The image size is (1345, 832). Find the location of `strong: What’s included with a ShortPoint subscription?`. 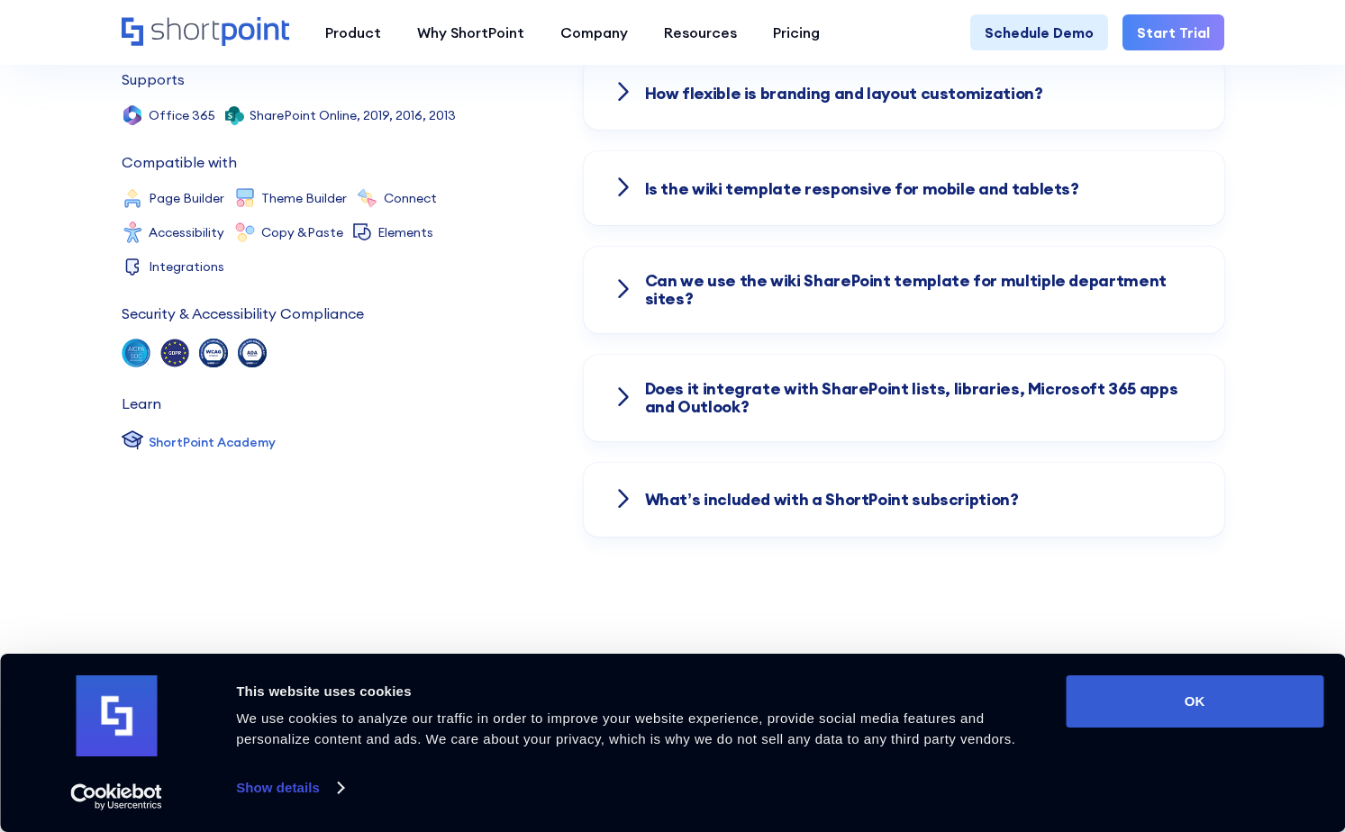

strong: What’s included with a ShortPoint subscription? is located at coordinates (831, 499).